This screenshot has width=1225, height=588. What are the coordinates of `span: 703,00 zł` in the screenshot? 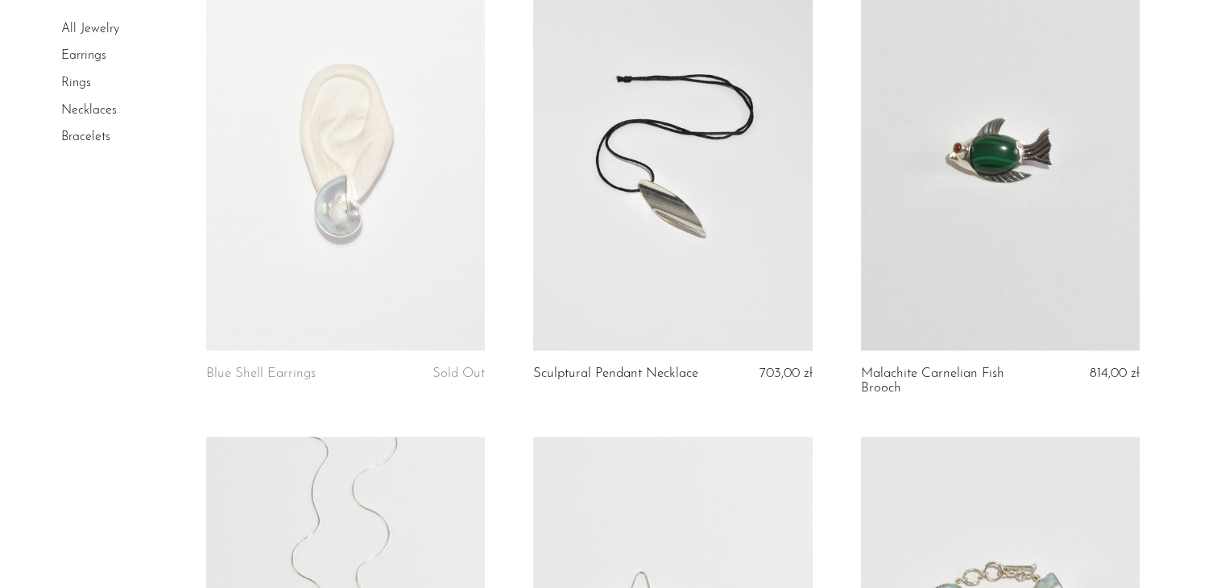 It's located at (786, 373).